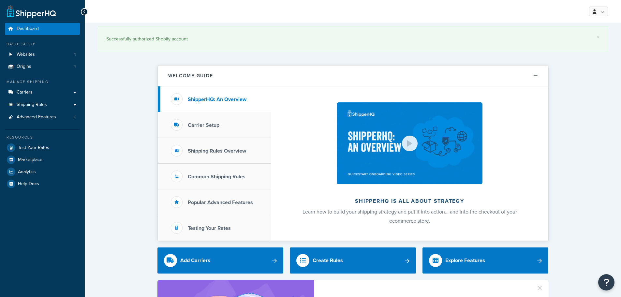 Image resolution: width=621 pixels, height=297 pixels. What do you see at coordinates (220, 202) in the screenshot?
I see `h3: Popular Advanced Features` at bounding box center [220, 202].